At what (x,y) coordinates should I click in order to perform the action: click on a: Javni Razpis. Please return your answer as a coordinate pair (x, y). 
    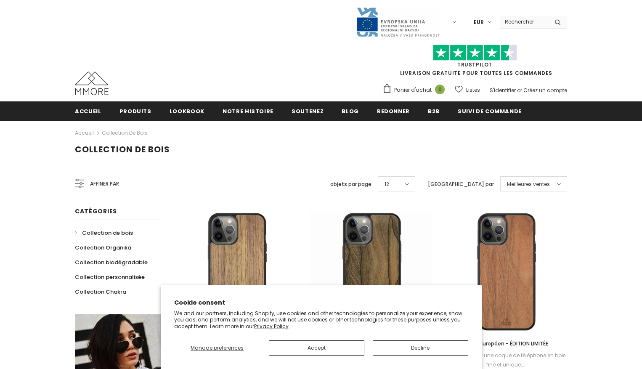
    Looking at the image, I should click on (398, 21).